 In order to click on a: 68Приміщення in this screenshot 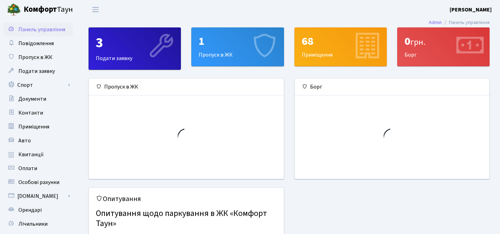, I will do `click(340, 47)`.